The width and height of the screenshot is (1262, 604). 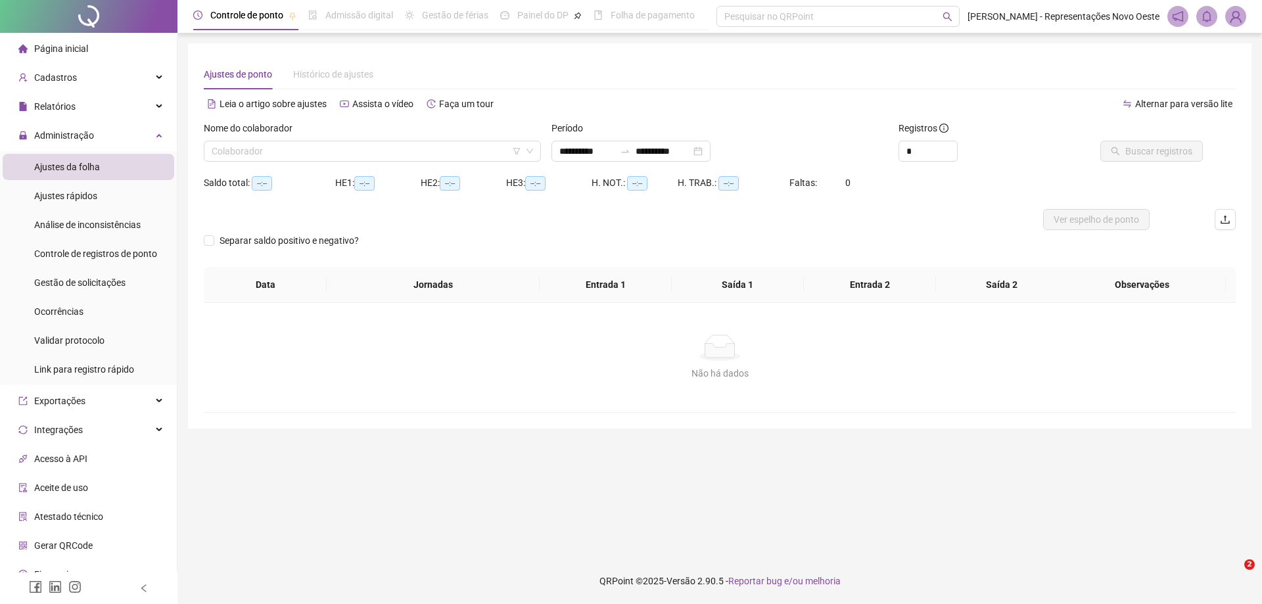 What do you see at coordinates (23, 546) in the screenshot?
I see `span: qrcode` at bounding box center [23, 546].